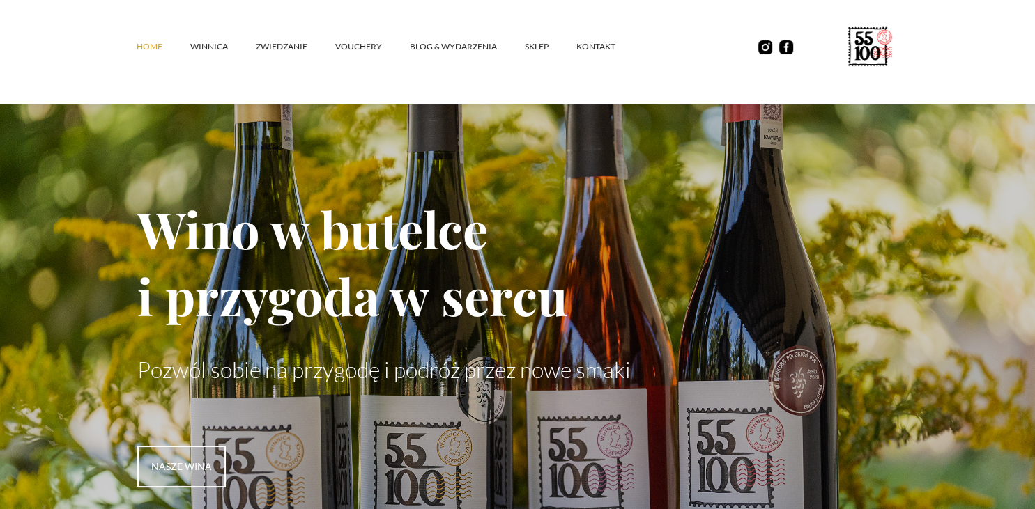  Describe the element at coordinates (467, 47) in the screenshot. I see `a: Blog & Wydarzenia` at that location.